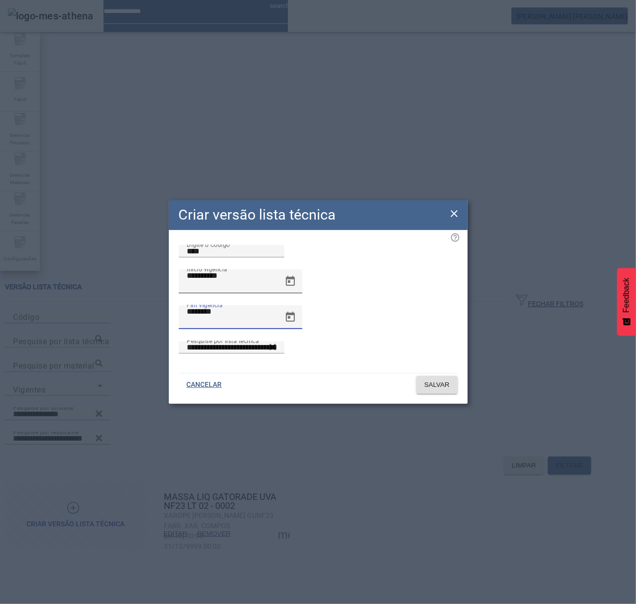 This screenshot has width=636, height=604. I want to click on mat-label: Fim vigência, so click(205, 305).